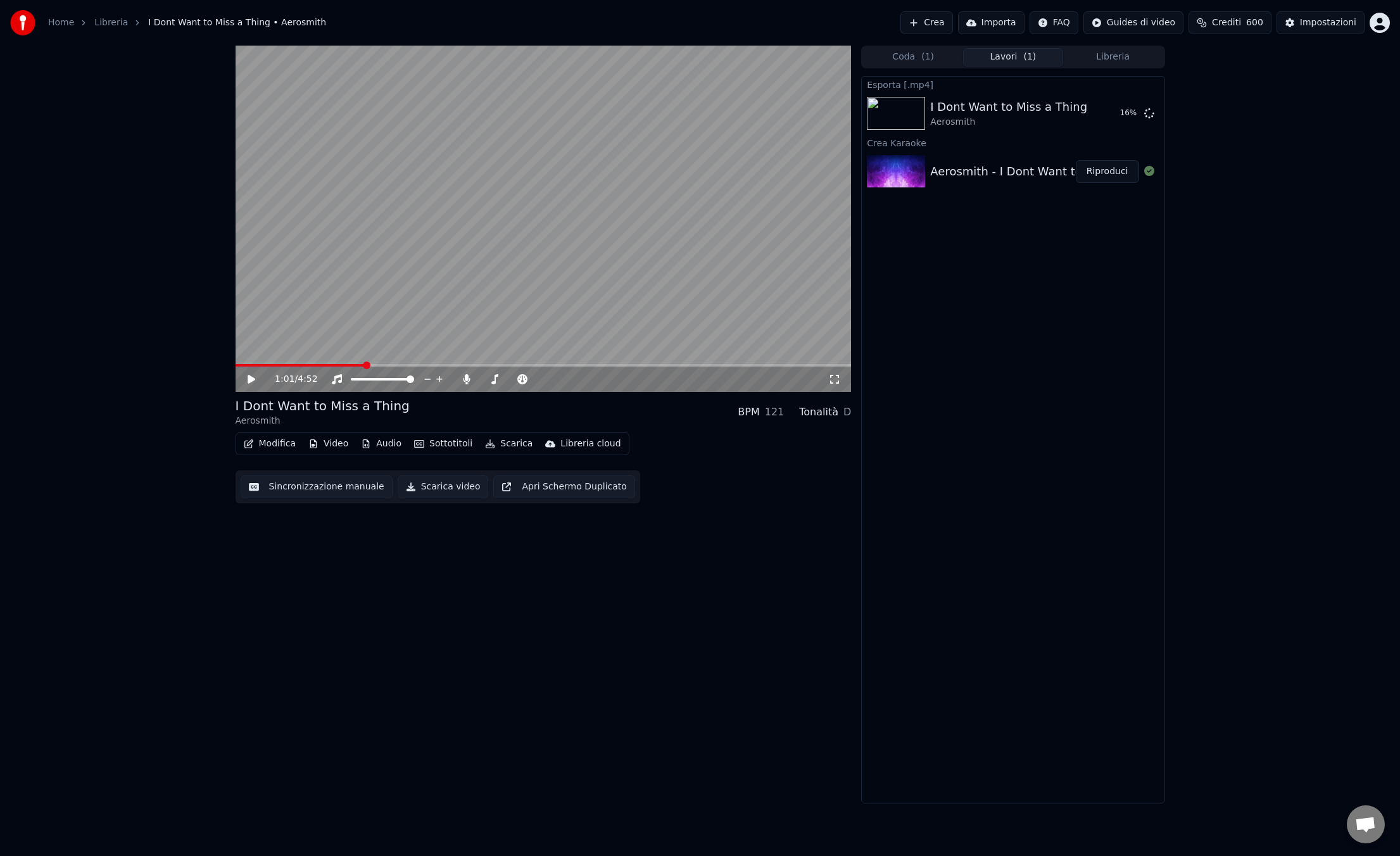 Image resolution: width=1400 pixels, height=856 pixels. Describe the element at coordinates (775, 412) in the screenshot. I see `div: 121` at that location.